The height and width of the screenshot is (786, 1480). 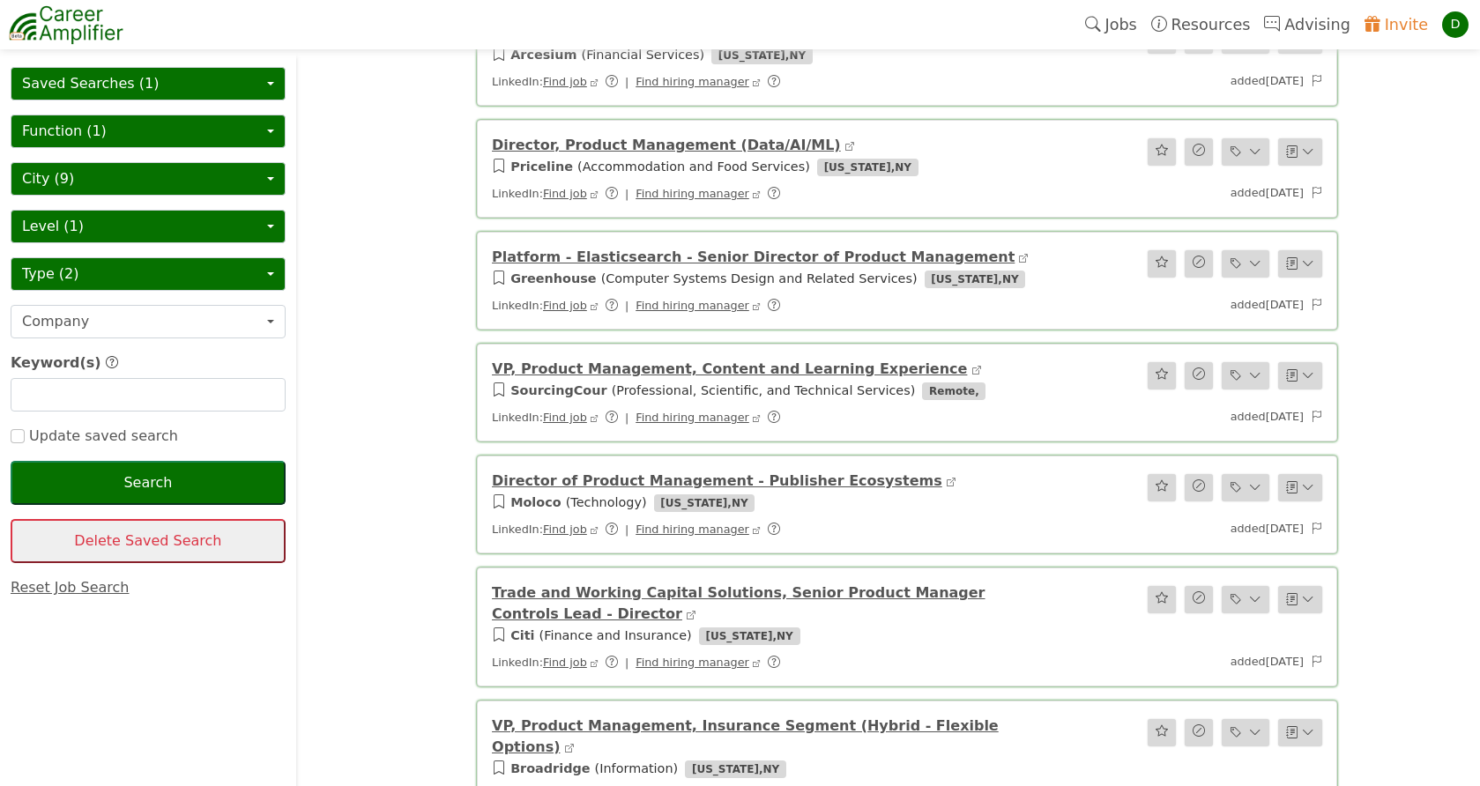 What do you see at coordinates (535, 502) in the screenshot?
I see `a: Moloco` at bounding box center [535, 502].